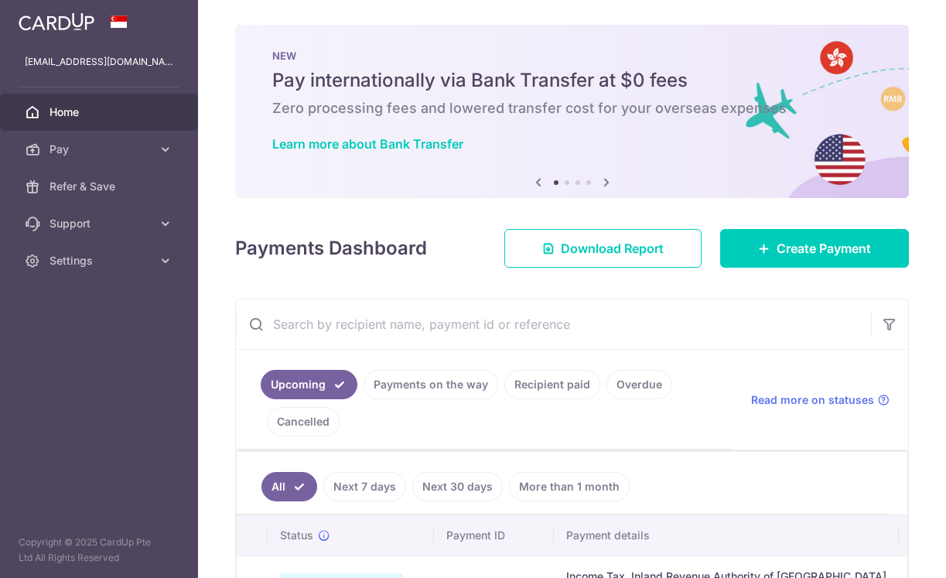 The width and height of the screenshot is (946, 578). I want to click on a: Create Payment, so click(815, 248).